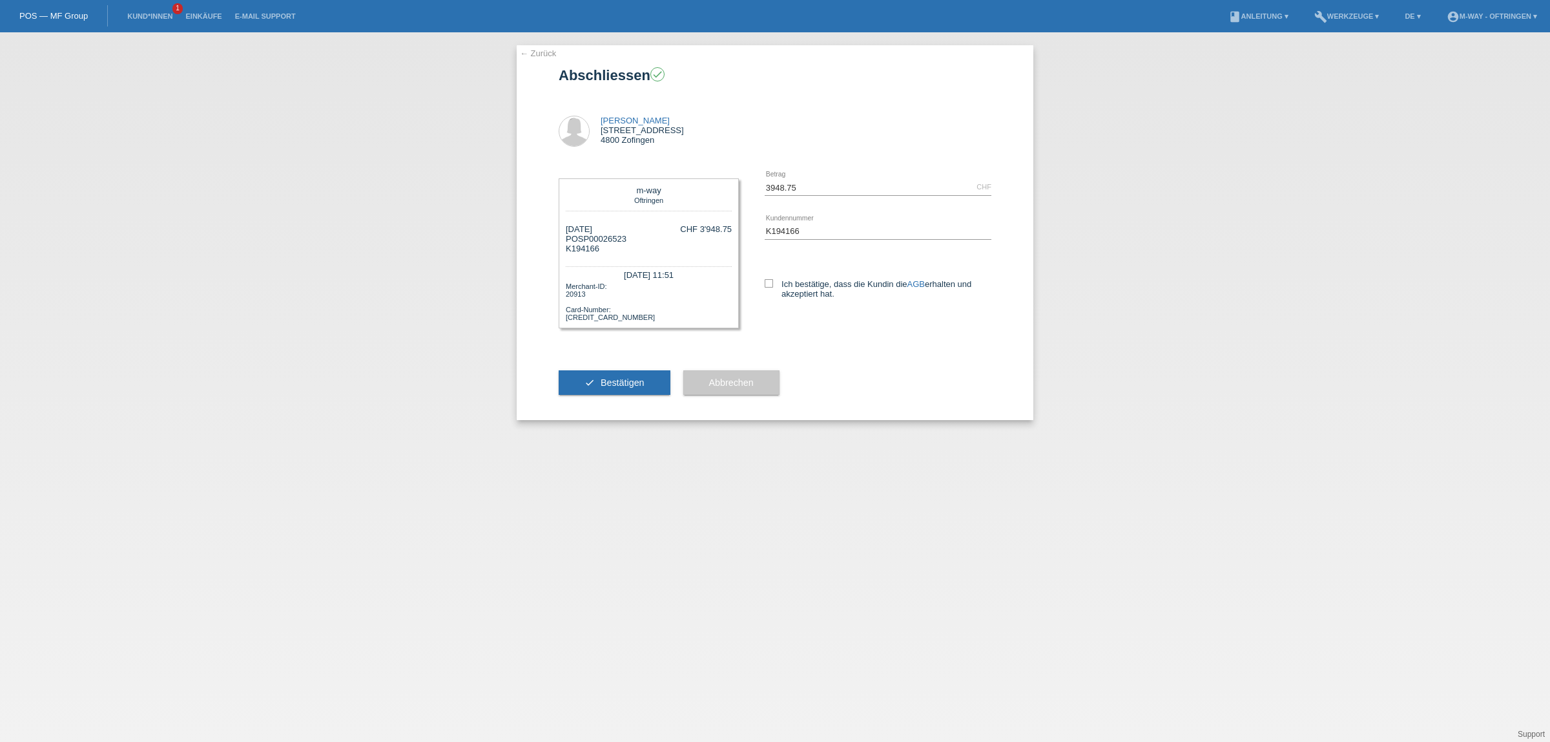 This screenshot has width=1550, height=742. What do you see at coordinates (649, 200) in the screenshot?
I see `div: Oftringen` at bounding box center [649, 200].